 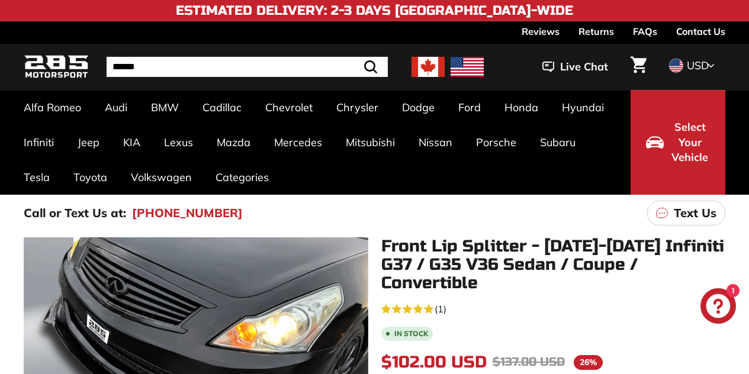 What do you see at coordinates (540, 31) in the screenshot?
I see `a: Reviews` at bounding box center [540, 31].